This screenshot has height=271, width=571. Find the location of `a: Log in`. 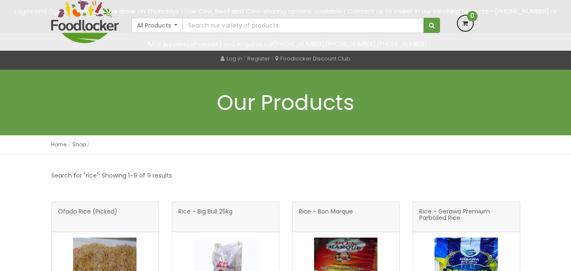

a: Log in is located at coordinates (231, 58).